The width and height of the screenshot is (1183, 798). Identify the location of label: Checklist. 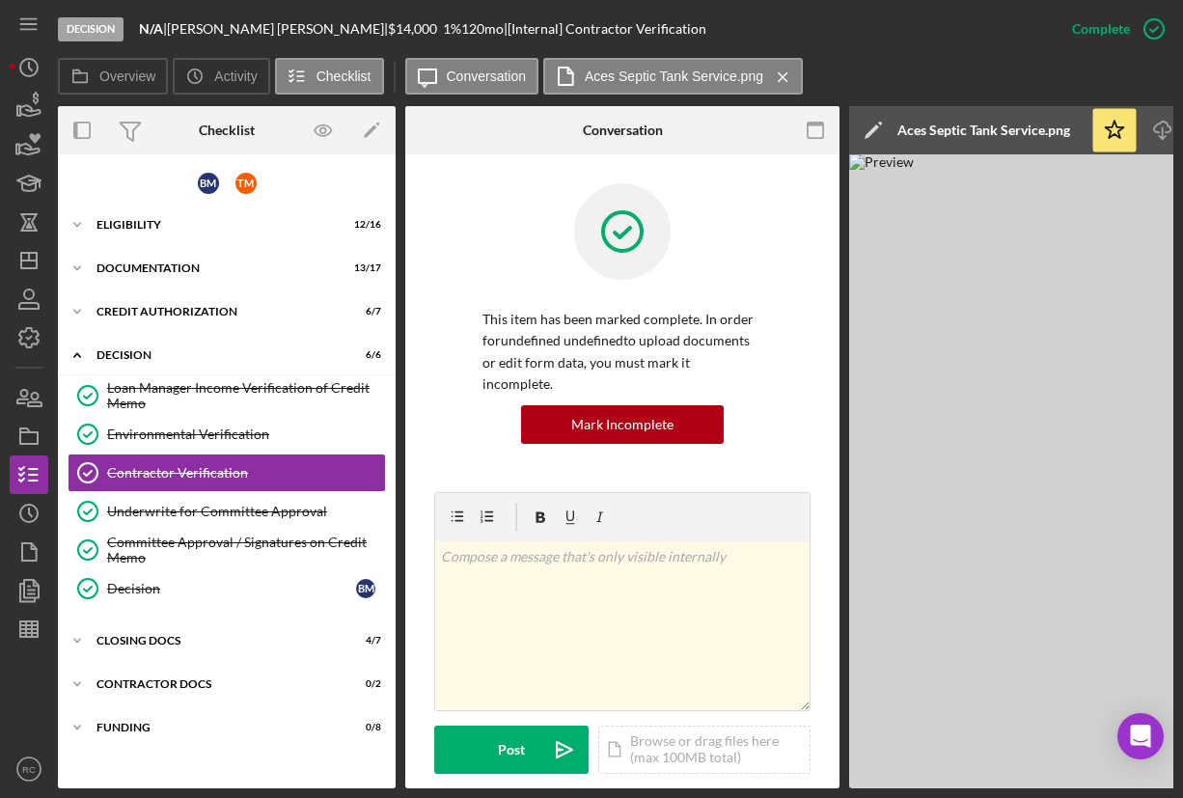
(344, 76).